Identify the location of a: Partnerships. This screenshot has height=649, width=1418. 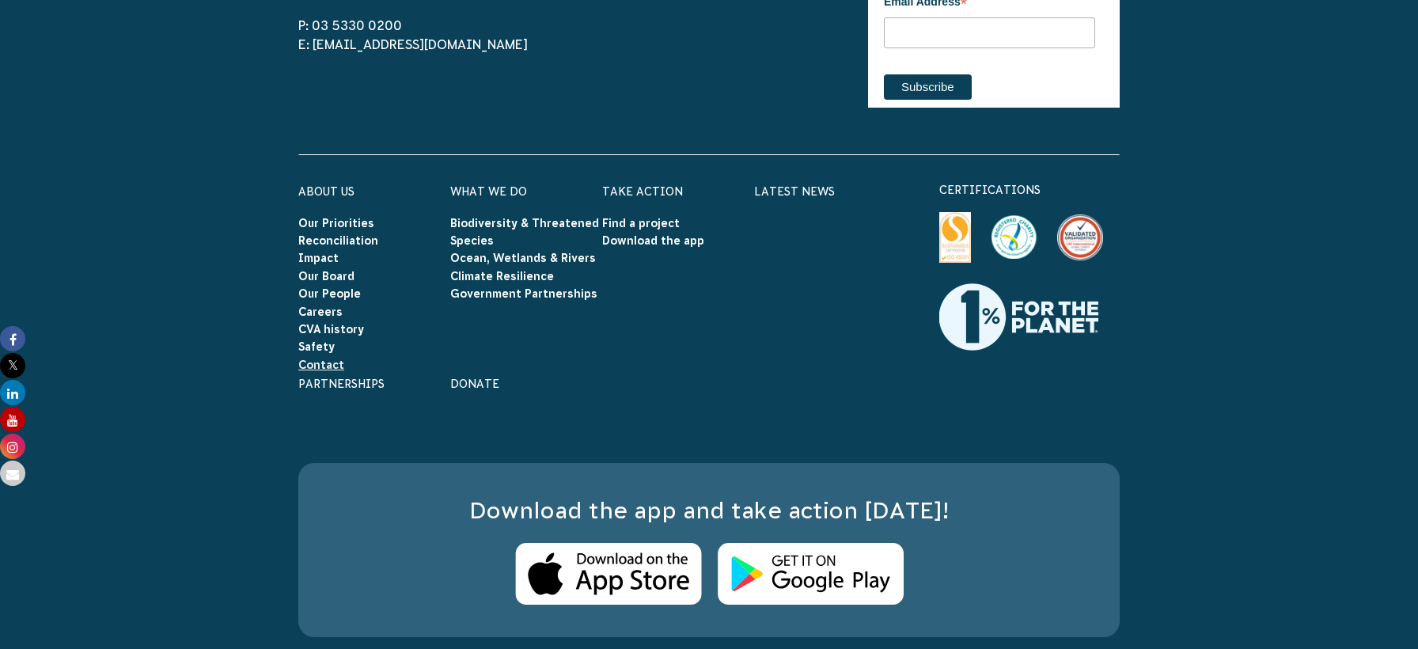
(341, 384).